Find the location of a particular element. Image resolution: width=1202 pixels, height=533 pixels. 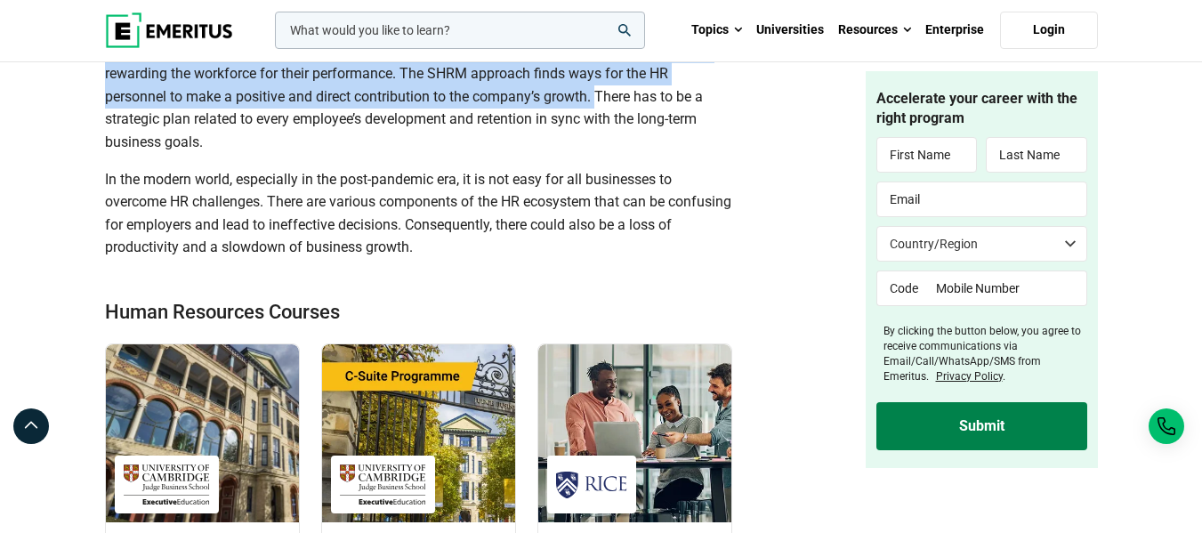

img: Rice University is located at coordinates (591, 484).